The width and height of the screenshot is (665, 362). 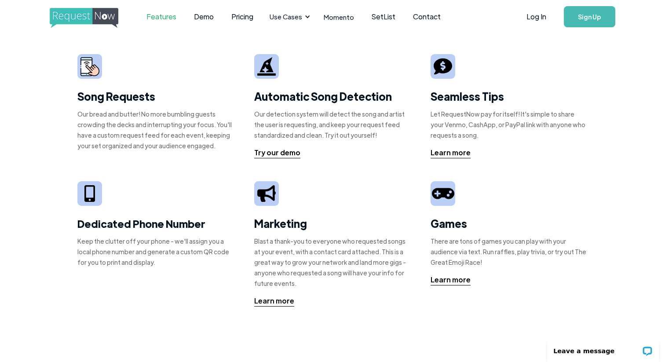 What do you see at coordinates (92, 18) in the screenshot?
I see `img: requestnow logo` at bounding box center [92, 18].